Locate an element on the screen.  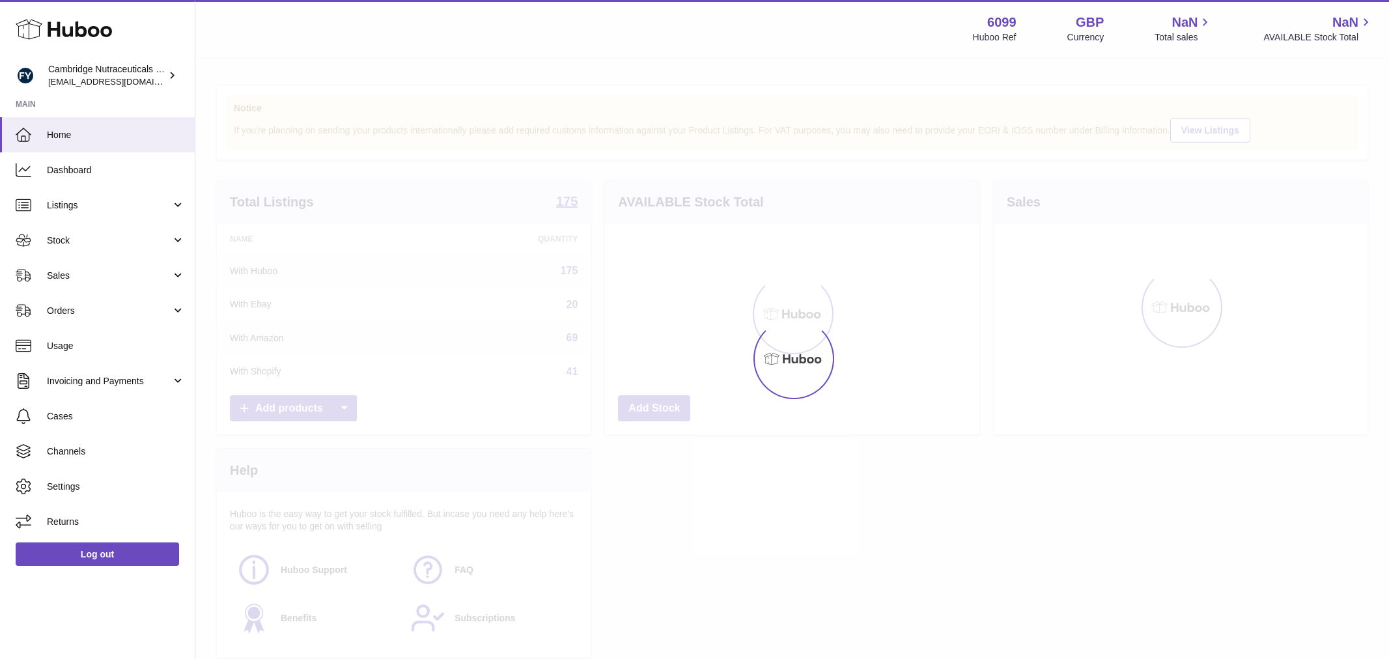
span: Returns is located at coordinates (116, 522).